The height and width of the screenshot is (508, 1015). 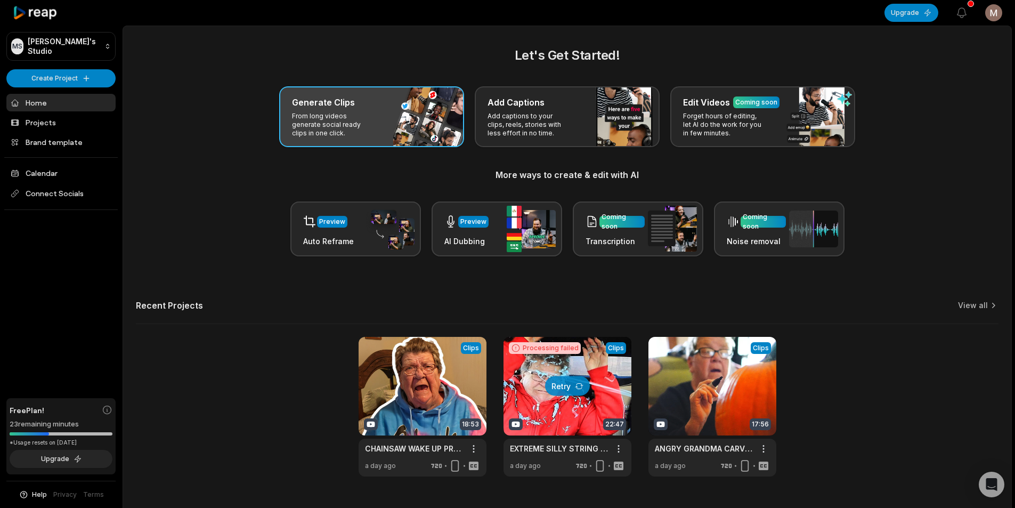 I want to click on img: ai_dubbing.png, so click(x=531, y=228).